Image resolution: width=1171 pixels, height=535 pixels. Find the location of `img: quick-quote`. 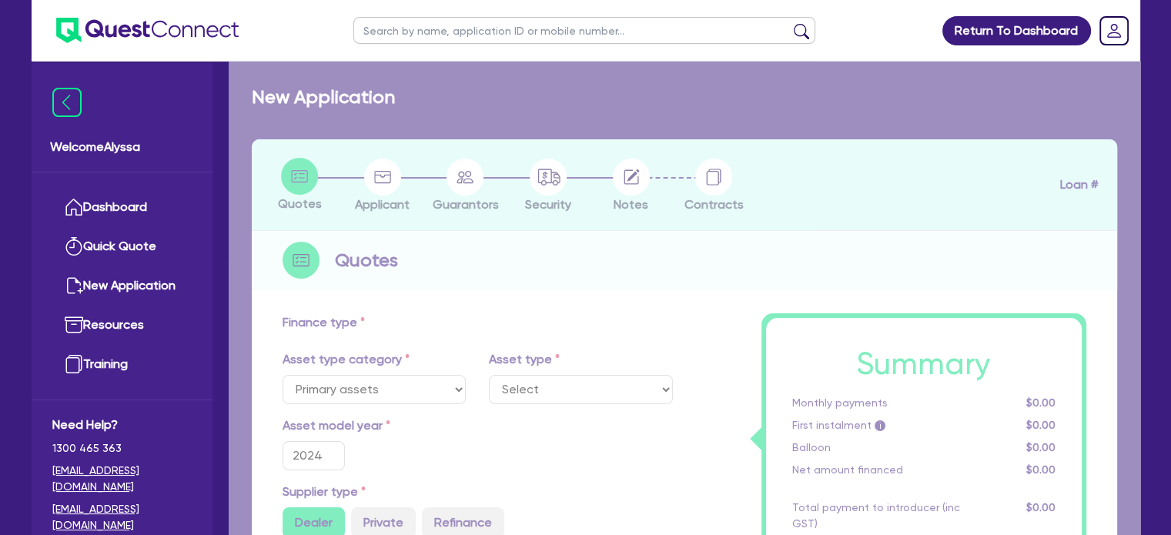

img: quick-quote is located at coordinates (74, 246).